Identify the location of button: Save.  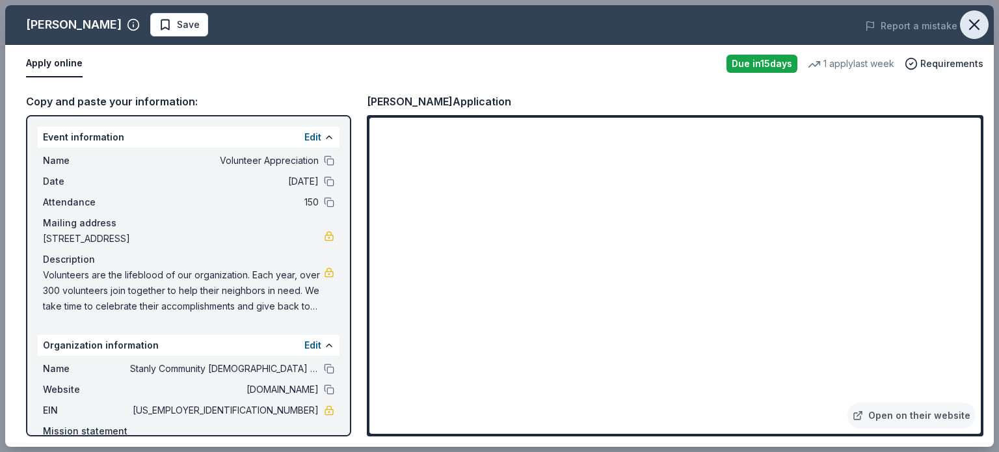
(179, 25).